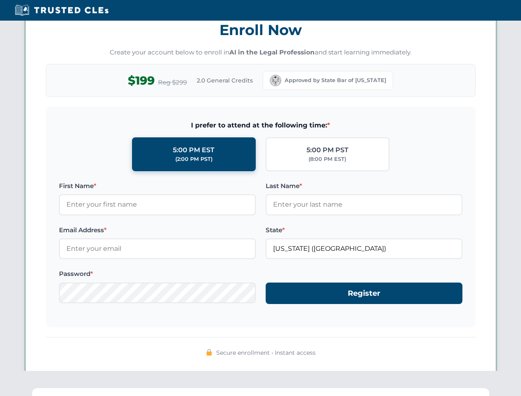  Describe the element at coordinates (364, 186) in the screenshot. I see `label: Last Name` at that location.